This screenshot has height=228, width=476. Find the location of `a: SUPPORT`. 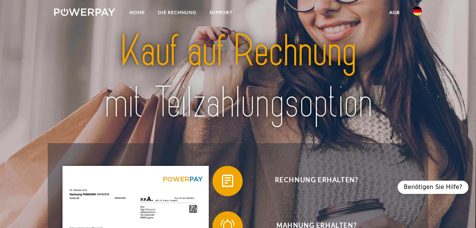

a: SUPPORT is located at coordinates (221, 13).